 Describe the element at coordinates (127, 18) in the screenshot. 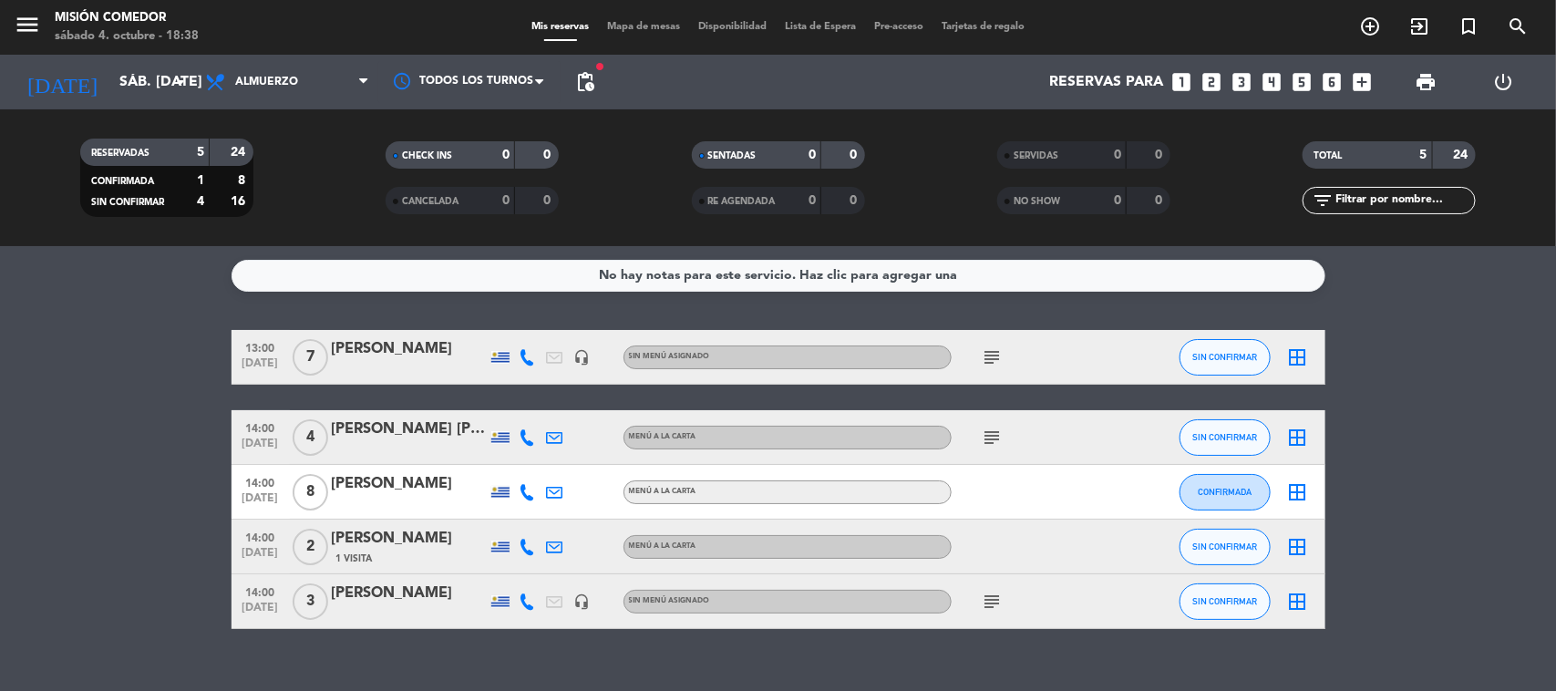

I see `div: Misión Comedor` at that location.